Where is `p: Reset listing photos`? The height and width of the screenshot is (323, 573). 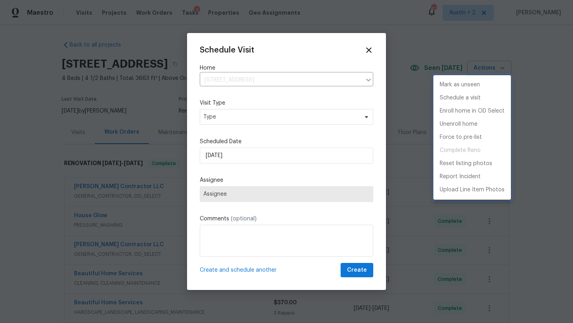
p: Reset listing photos is located at coordinates (466, 163).